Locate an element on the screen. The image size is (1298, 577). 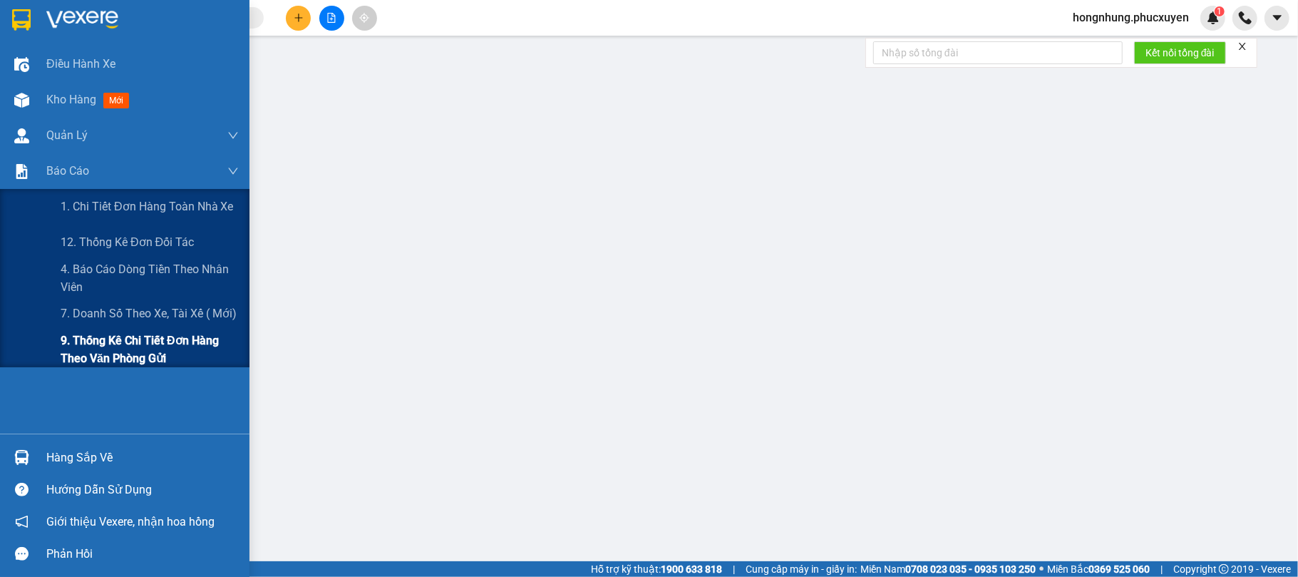
span: Giới thiệu Vexere, nhận hoa hồng is located at coordinates (130, 521).